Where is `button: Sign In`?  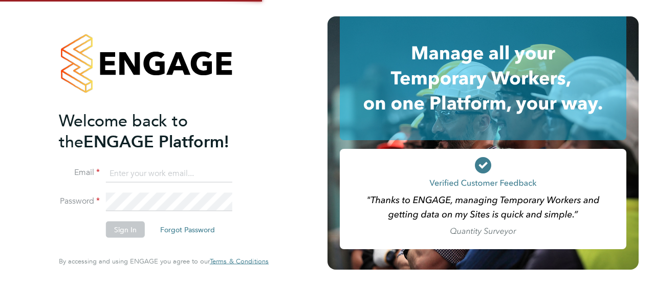 button: Sign In is located at coordinates (125, 230).